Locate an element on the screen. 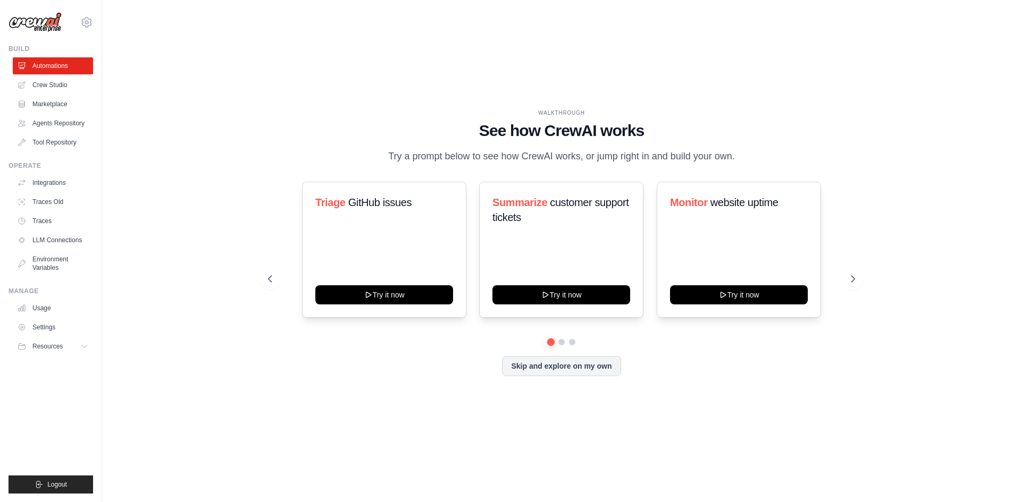 The height and width of the screenshot is (502, 1021). span: Triage is located at coordinates (330, 203).